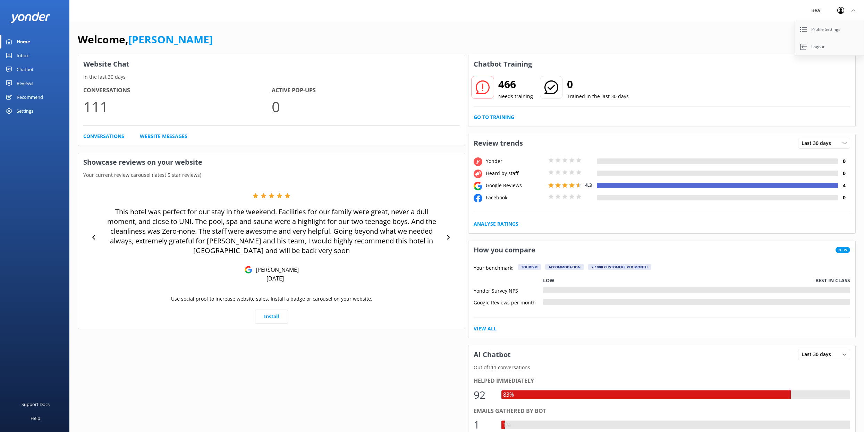  Describe the element at coordinates (515, 174) in the screenshot. I see `div: Heard by staff` at that location.